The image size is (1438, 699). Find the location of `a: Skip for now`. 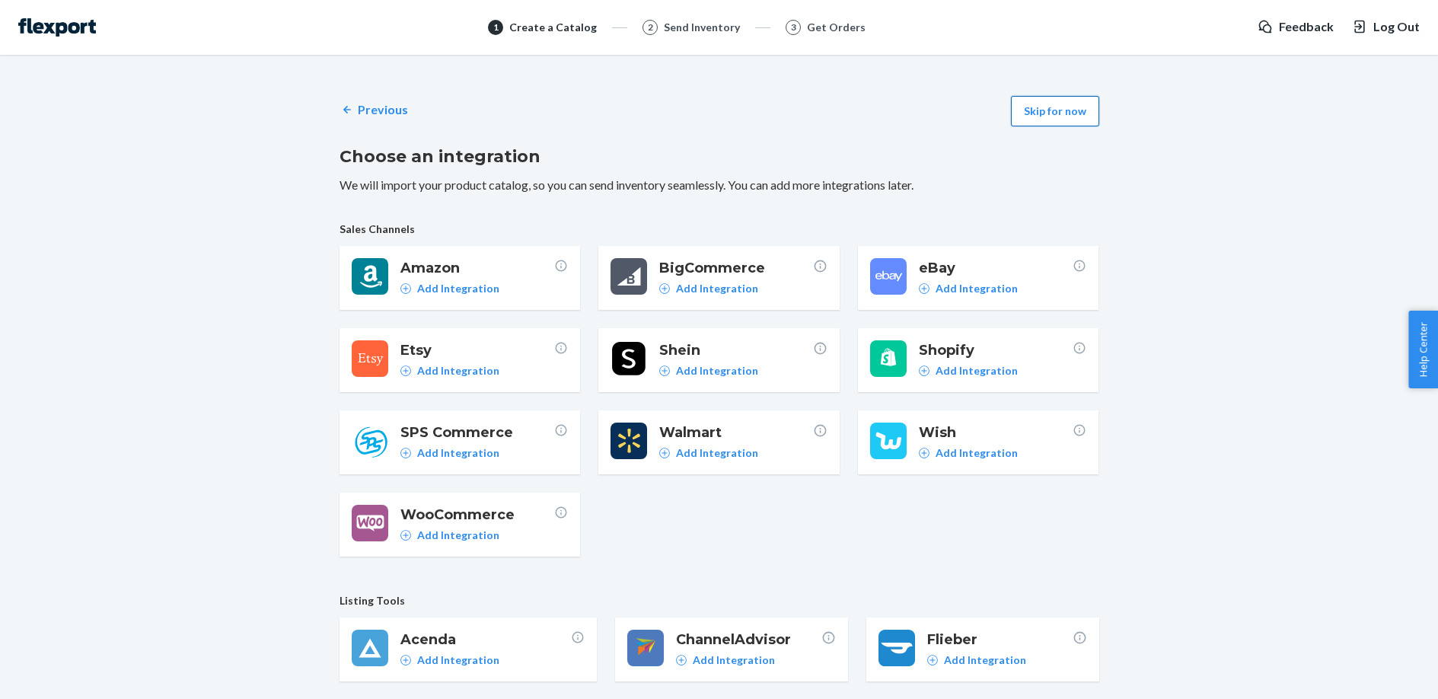

a: Skip for now is located at coordinates (1055, 111).